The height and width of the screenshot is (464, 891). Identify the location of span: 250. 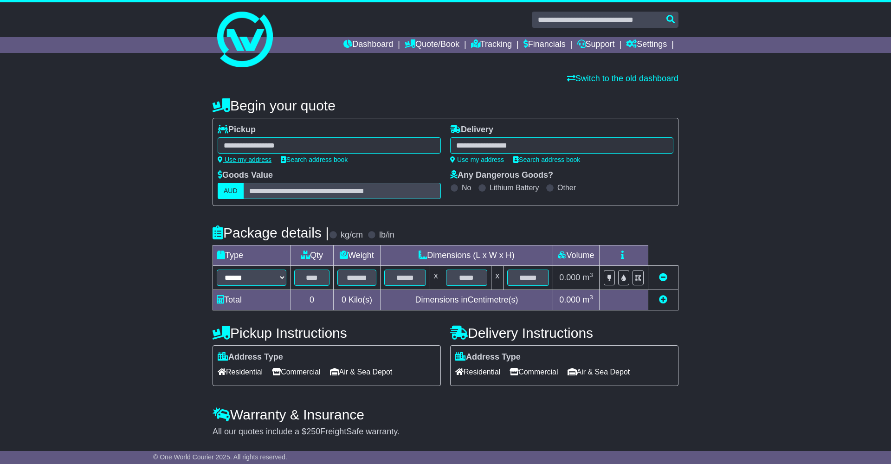
(313, 432).